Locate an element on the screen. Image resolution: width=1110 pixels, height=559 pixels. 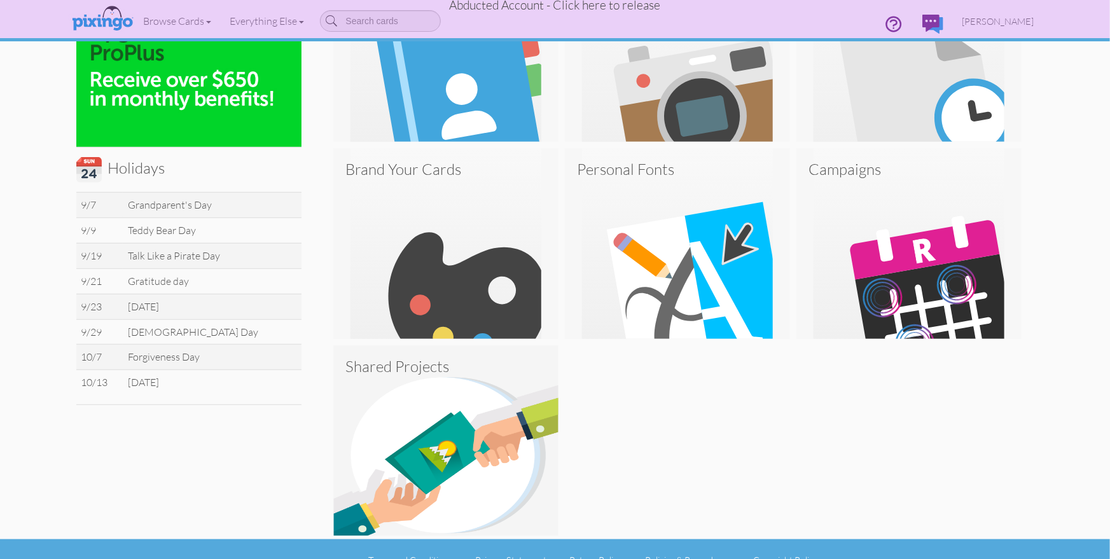
h3: Holidays is located at coordinates (184, 170).